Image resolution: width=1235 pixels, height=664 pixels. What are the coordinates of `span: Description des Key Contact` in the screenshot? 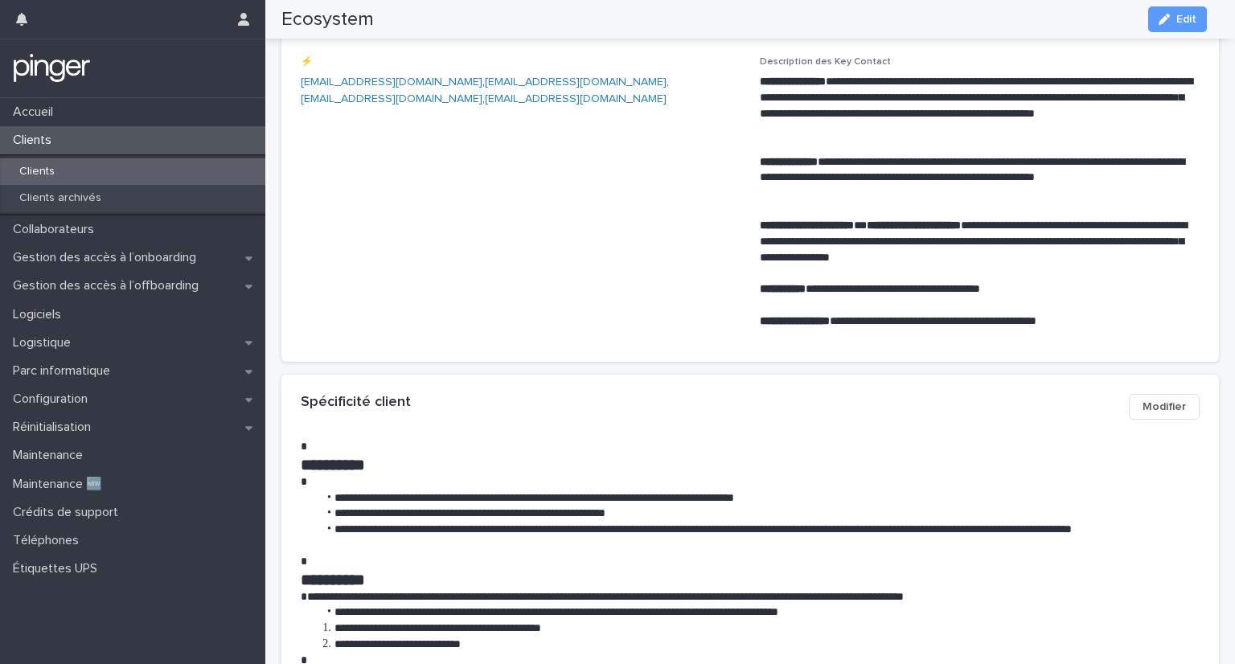 It's located at (825, 62).